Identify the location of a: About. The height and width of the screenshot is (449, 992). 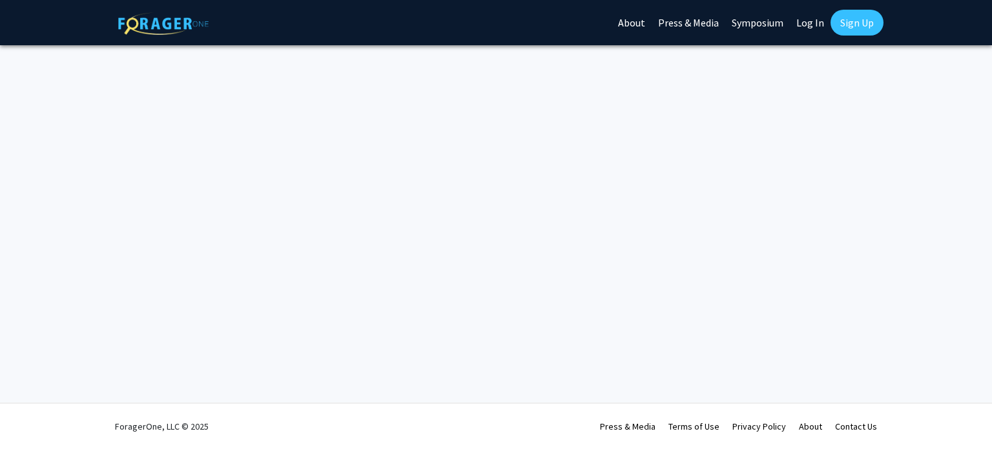
(810, 426).